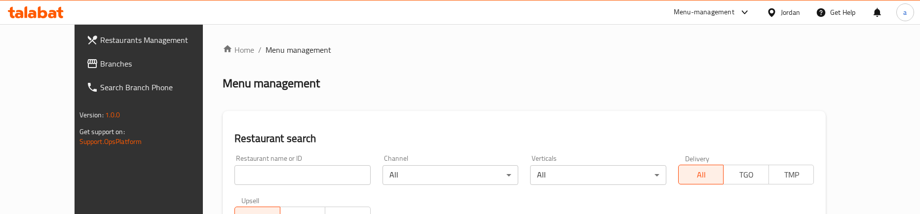 Image resolution: width=920 pixels, height=214 pixels. Describe the element at coordinates (303, 175) in the screenshot. I see `input: Search for restaurant name or ID..` at that location.